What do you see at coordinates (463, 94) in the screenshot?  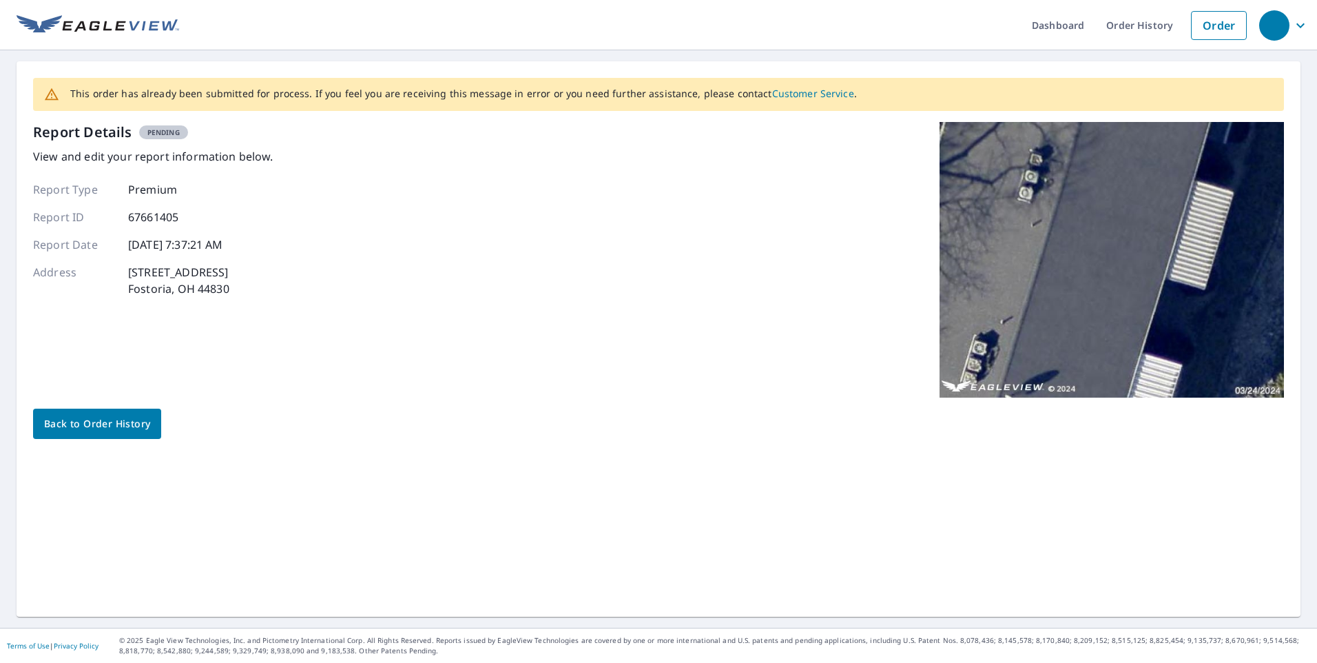 I see `p: This order has already been submitted for process. If you feel you are receiving this message in ...` at bounding box center [463, 94].